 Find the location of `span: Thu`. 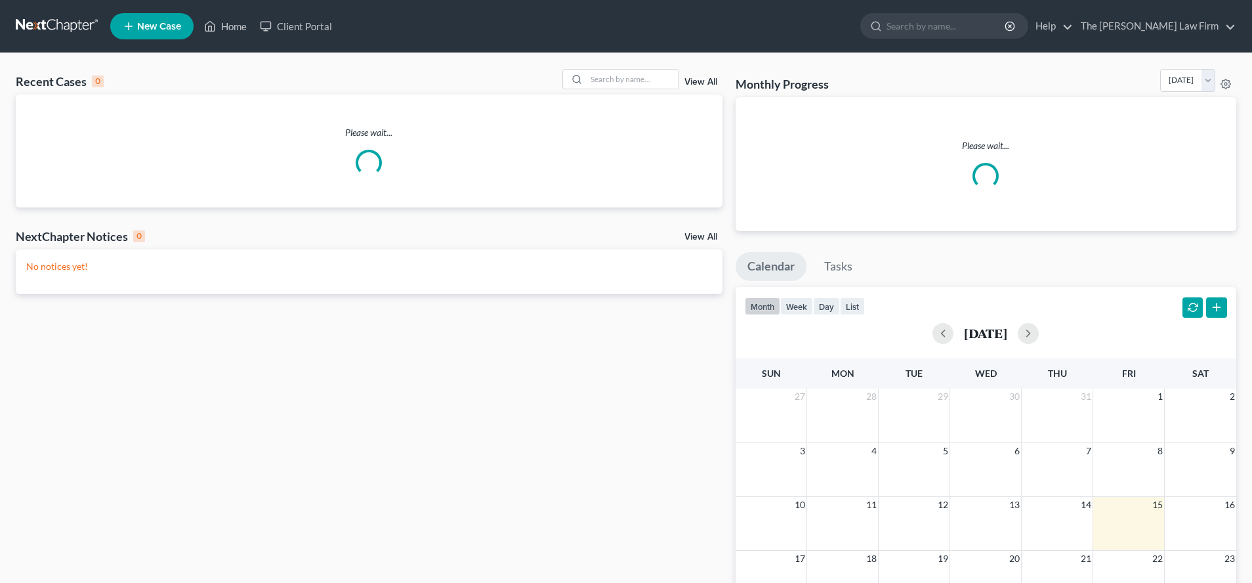

span: Thu is located at coordinates (1057, 373).